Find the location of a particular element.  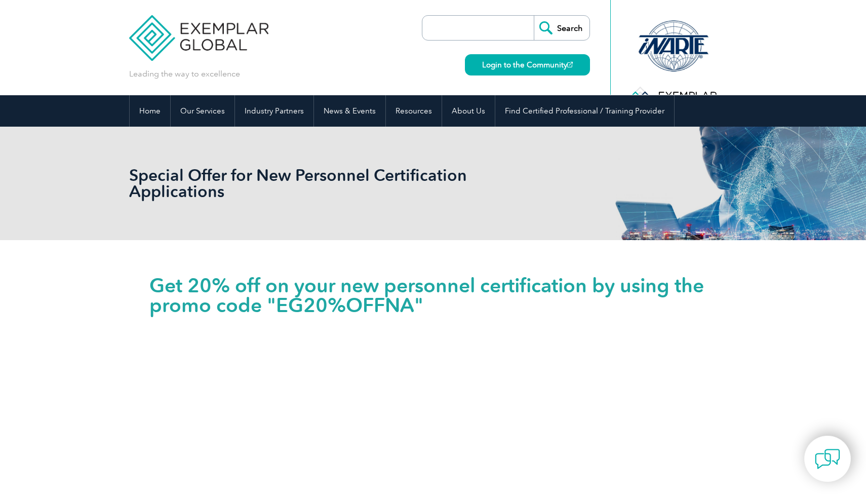

a: Home is located at coordinates (150, 111).